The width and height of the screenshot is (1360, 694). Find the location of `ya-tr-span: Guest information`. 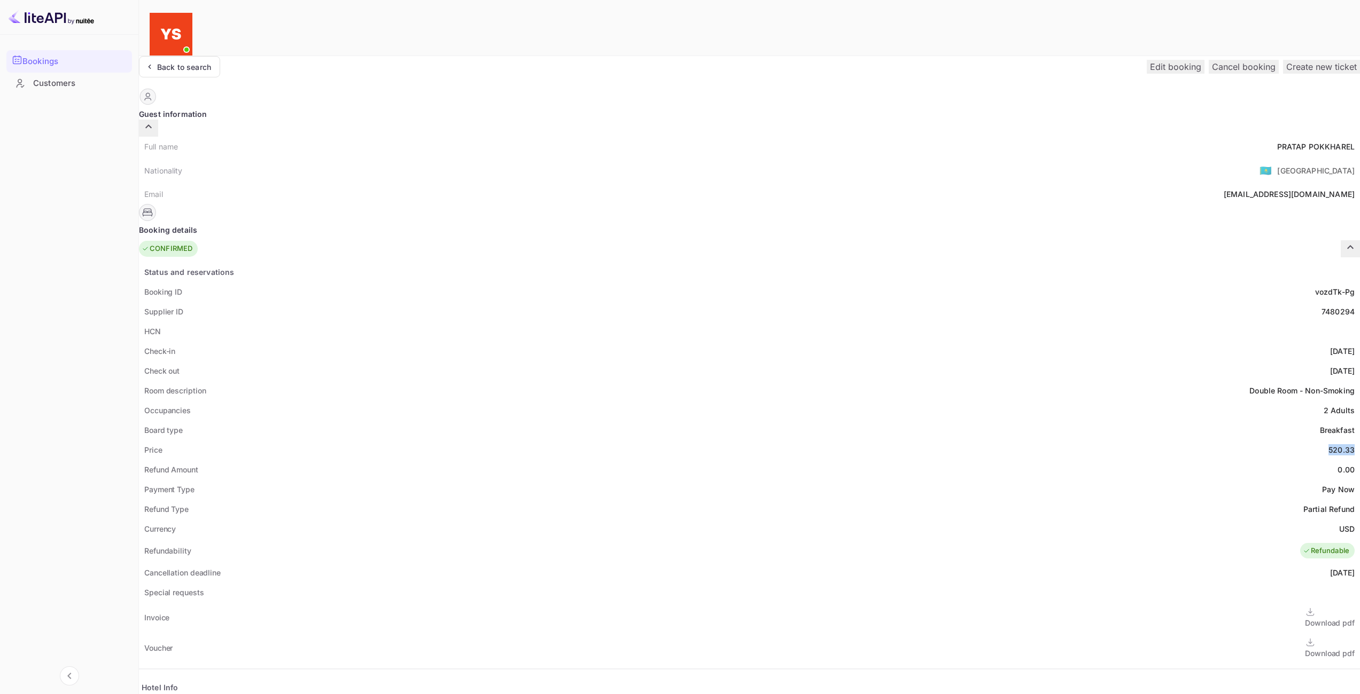

ya-tr-span: Guest information is located at coordinates (173, 114).